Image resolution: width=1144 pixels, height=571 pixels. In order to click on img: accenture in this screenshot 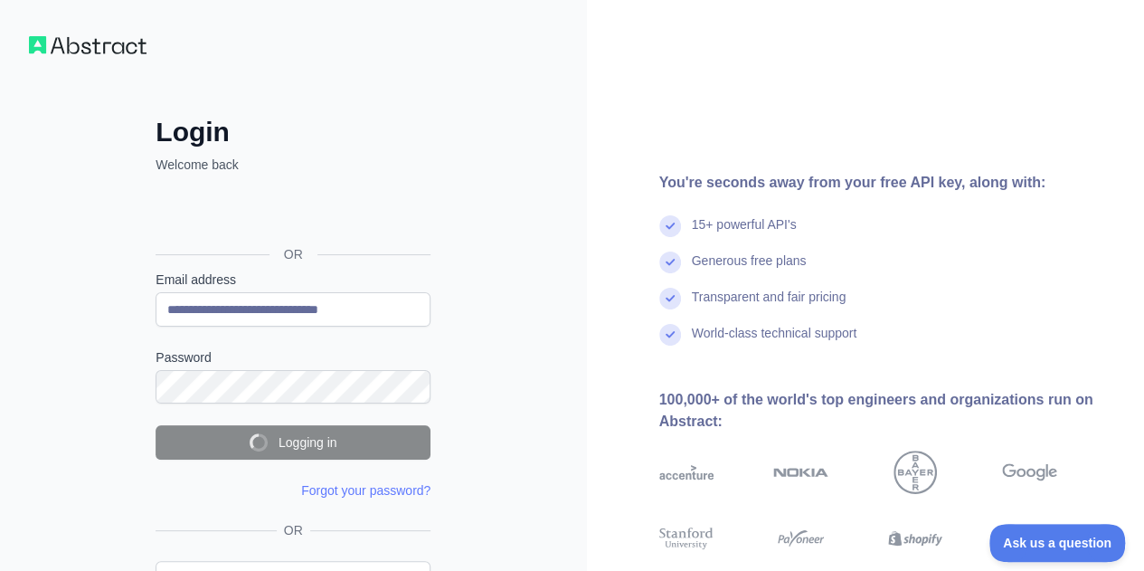, I will do `click(686, 472)`.